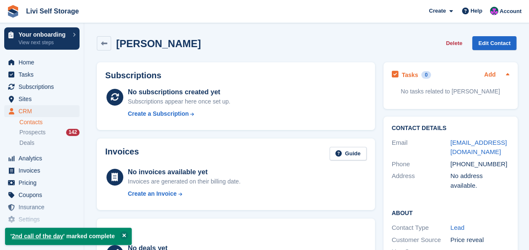  I want to click on a: Lead, so click(457, 227).